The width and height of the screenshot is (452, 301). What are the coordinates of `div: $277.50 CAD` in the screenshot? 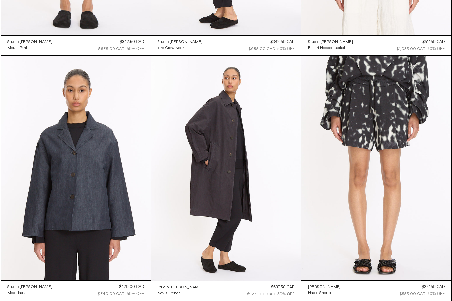 It's located at (433, 287).